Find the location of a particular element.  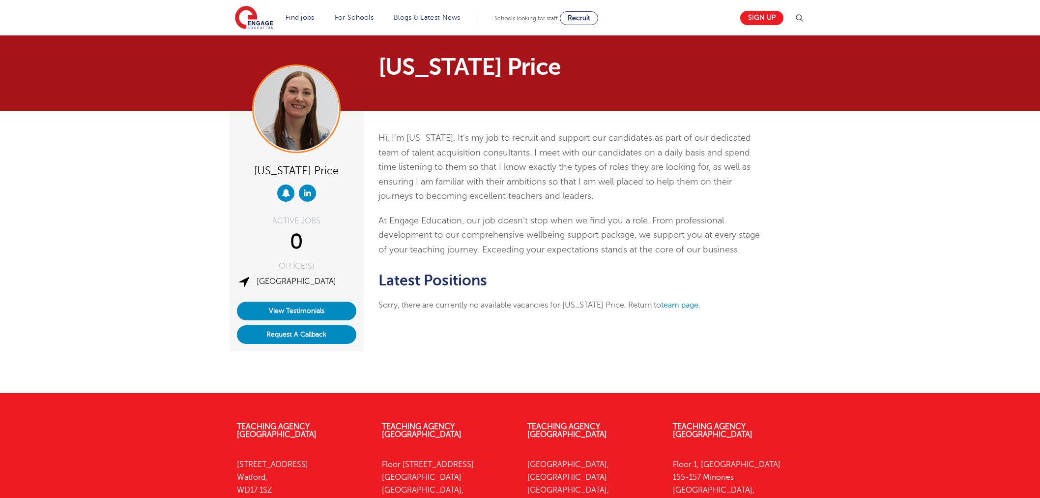

a: team page is located at coordinates (680, 305).